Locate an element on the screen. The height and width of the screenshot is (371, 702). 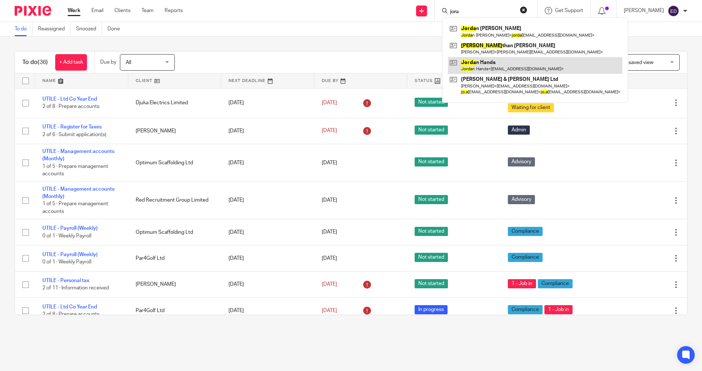
a: UTILE - Personal tax is located at coordinates (66, 280).